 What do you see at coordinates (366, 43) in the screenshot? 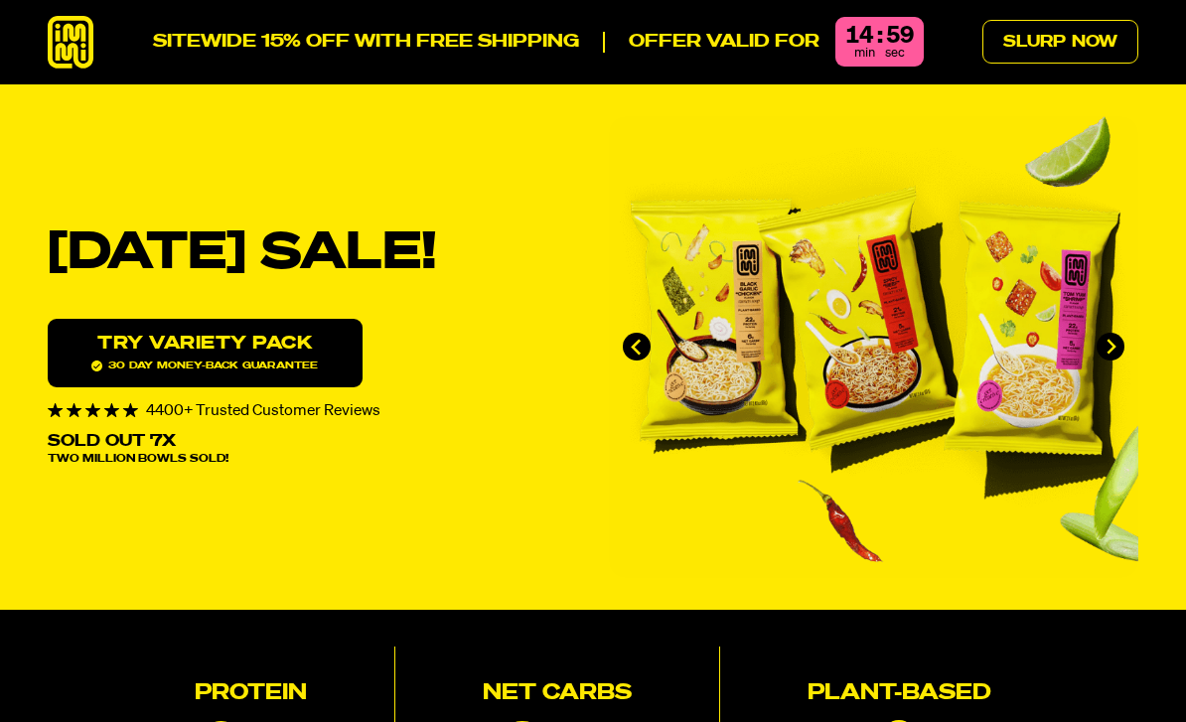
I see `p: SITEWIDE 15% OFF WITH FREE SHIPPING` at bounding box center [366, 43].